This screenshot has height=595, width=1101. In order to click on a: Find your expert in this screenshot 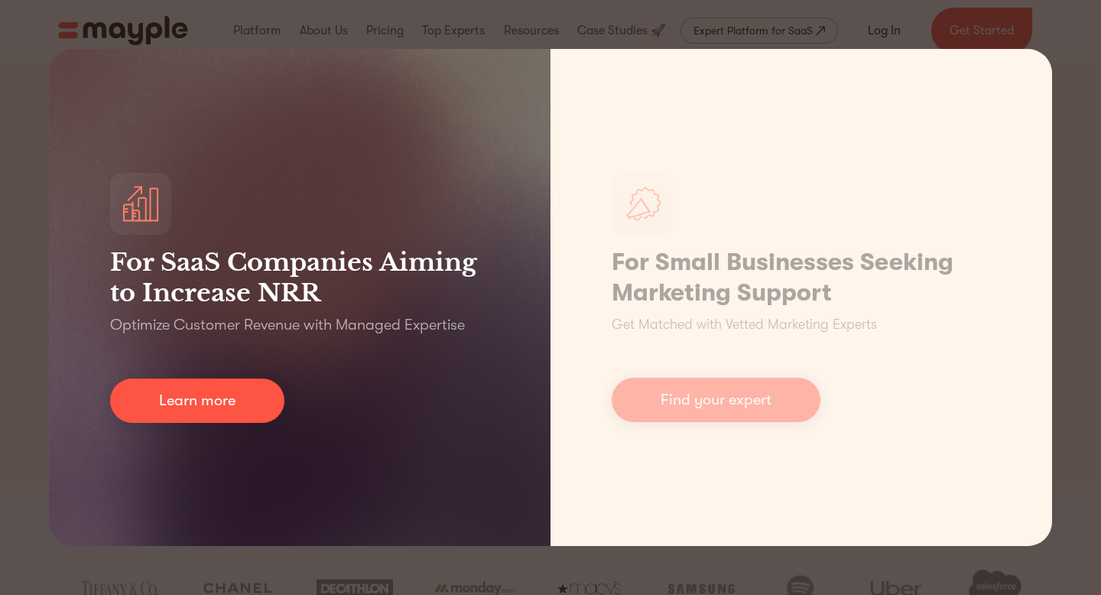, I will do `click(715, 400)`.